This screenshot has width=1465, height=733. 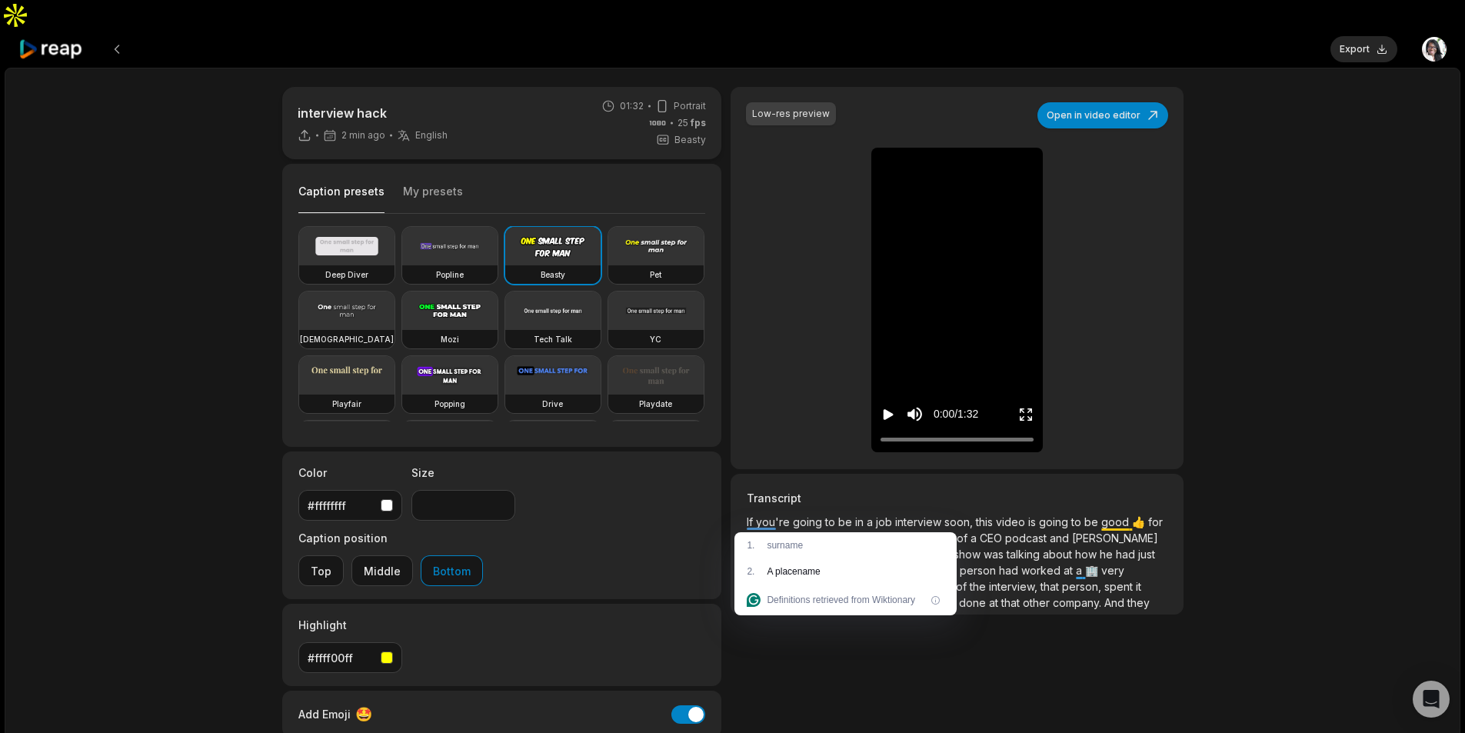 I want to click on button: #ffffffff, so click(x=350, y=505).